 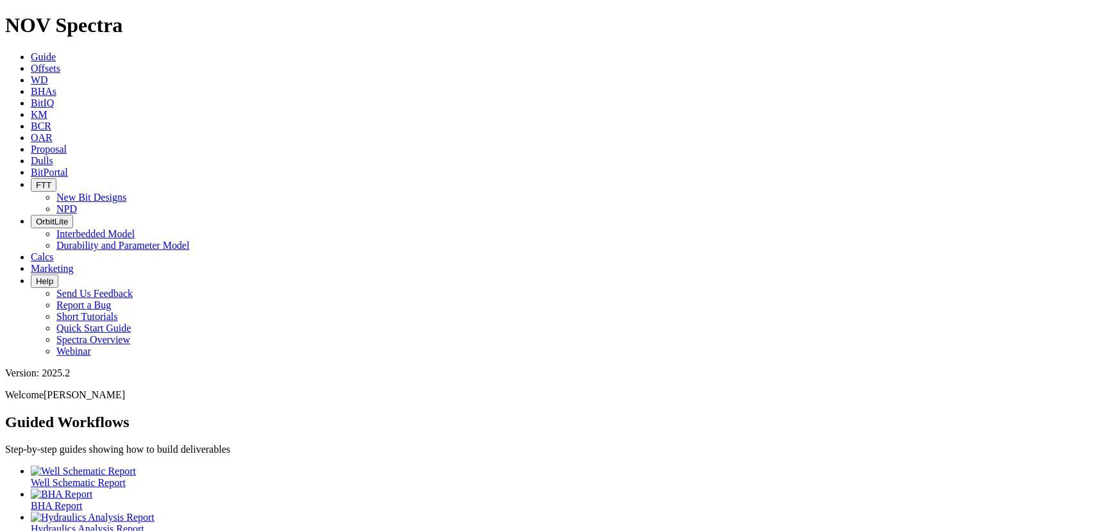 I want to click on button: OrbitLite, so click(x=52, y=221).